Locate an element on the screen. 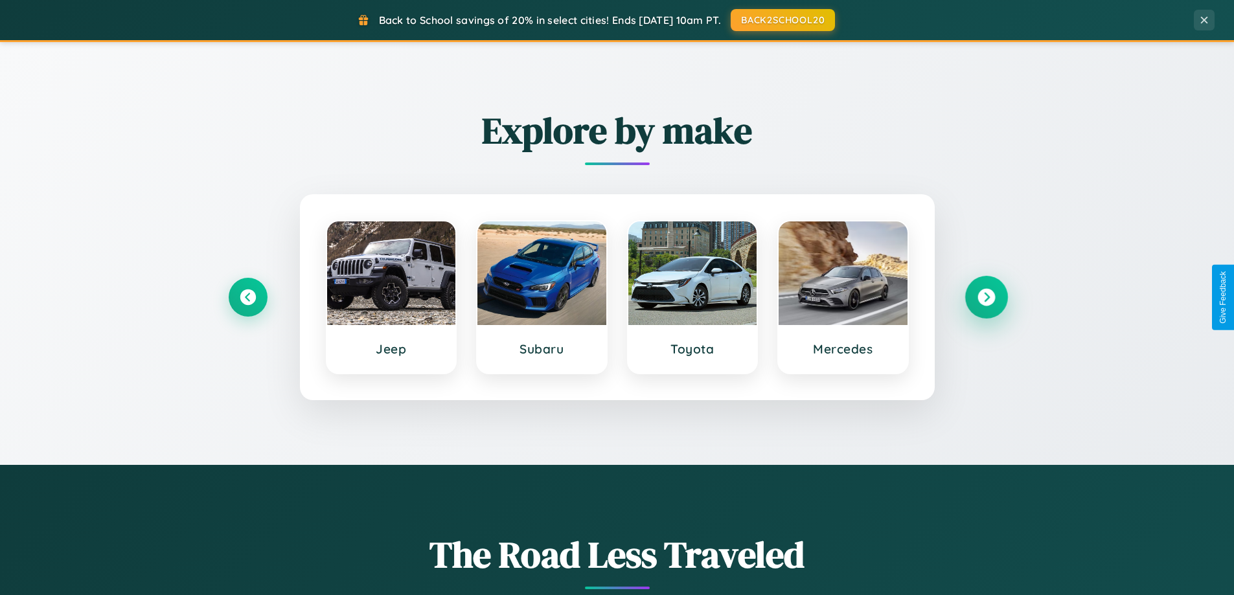  h2: Explore by make is located at coordinates (617, 130).